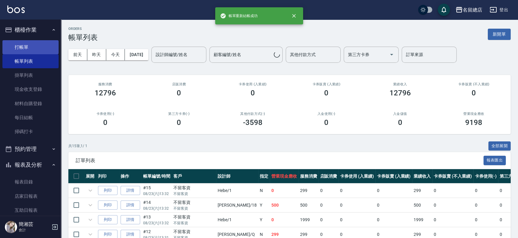  Describe the element at coordinates (156, 194) in the screenshot. I see `p: 08/23 (六) 13:32` at that location.